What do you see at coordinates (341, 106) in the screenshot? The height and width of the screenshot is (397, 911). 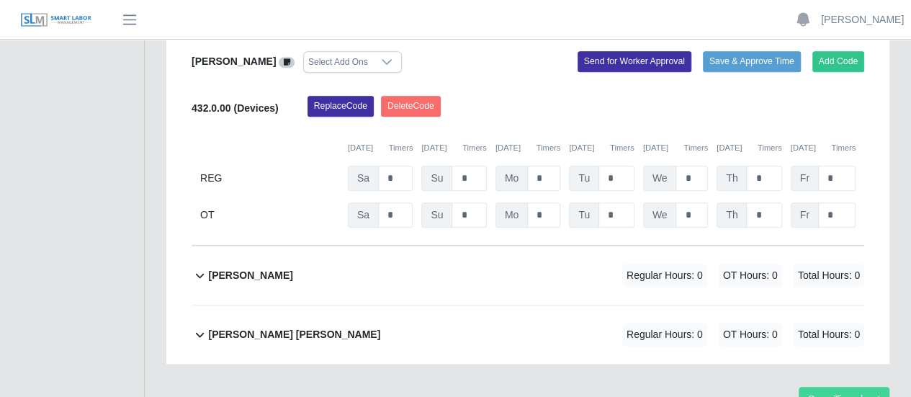 I see `button: ReplaceCode` at bounding box center [341, 106].